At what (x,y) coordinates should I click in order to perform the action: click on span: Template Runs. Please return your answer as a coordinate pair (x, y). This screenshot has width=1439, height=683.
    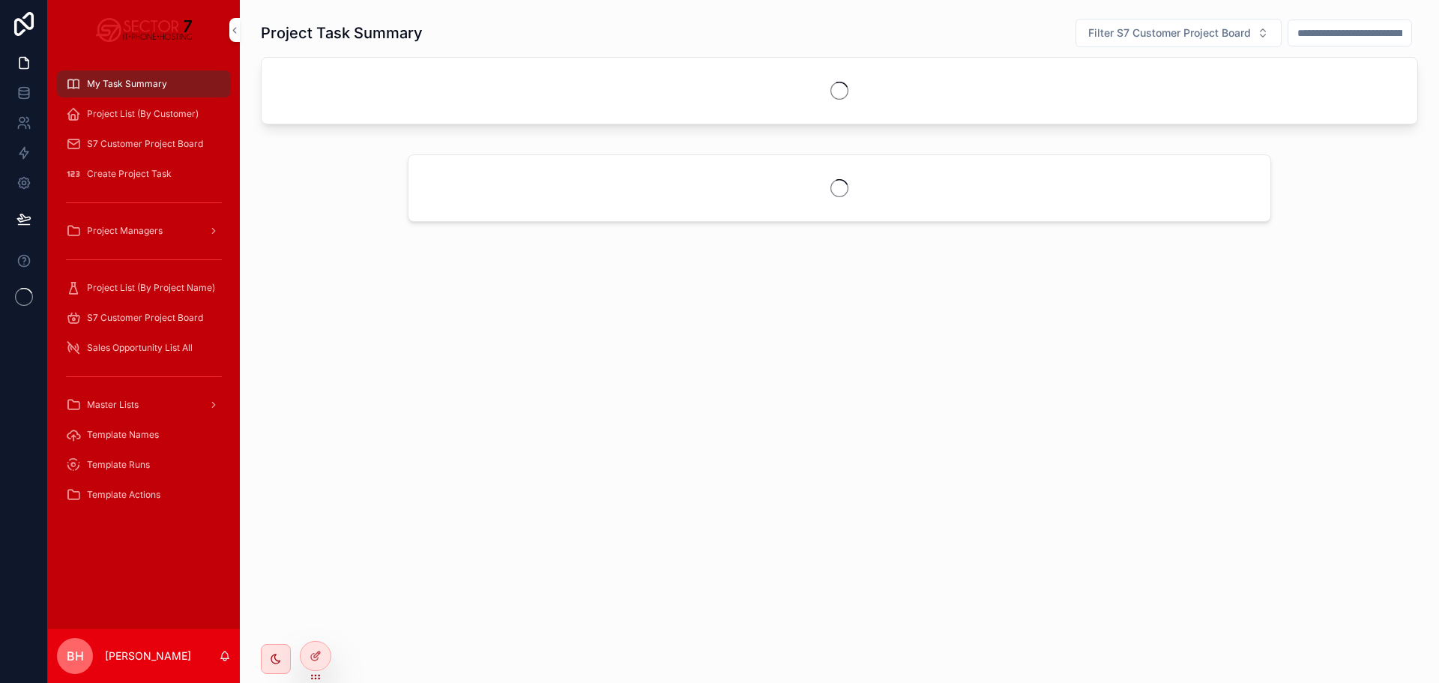
    Looking at the image, I should click on (118, 465).